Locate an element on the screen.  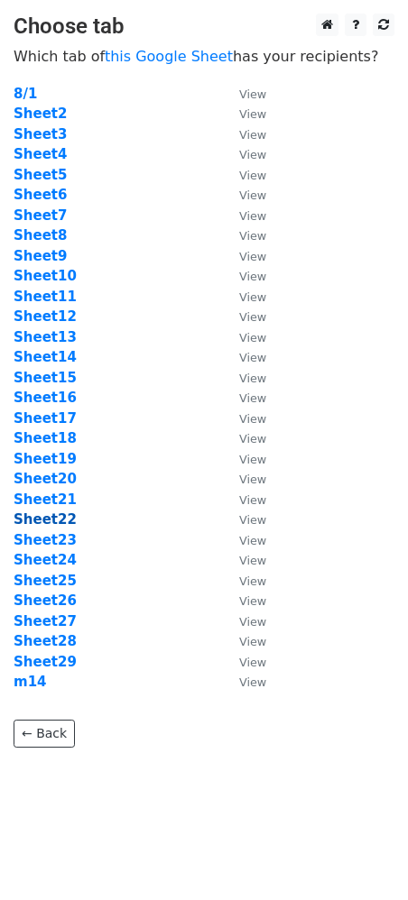
a: Sheet7 is located at coordinates (40, 216).